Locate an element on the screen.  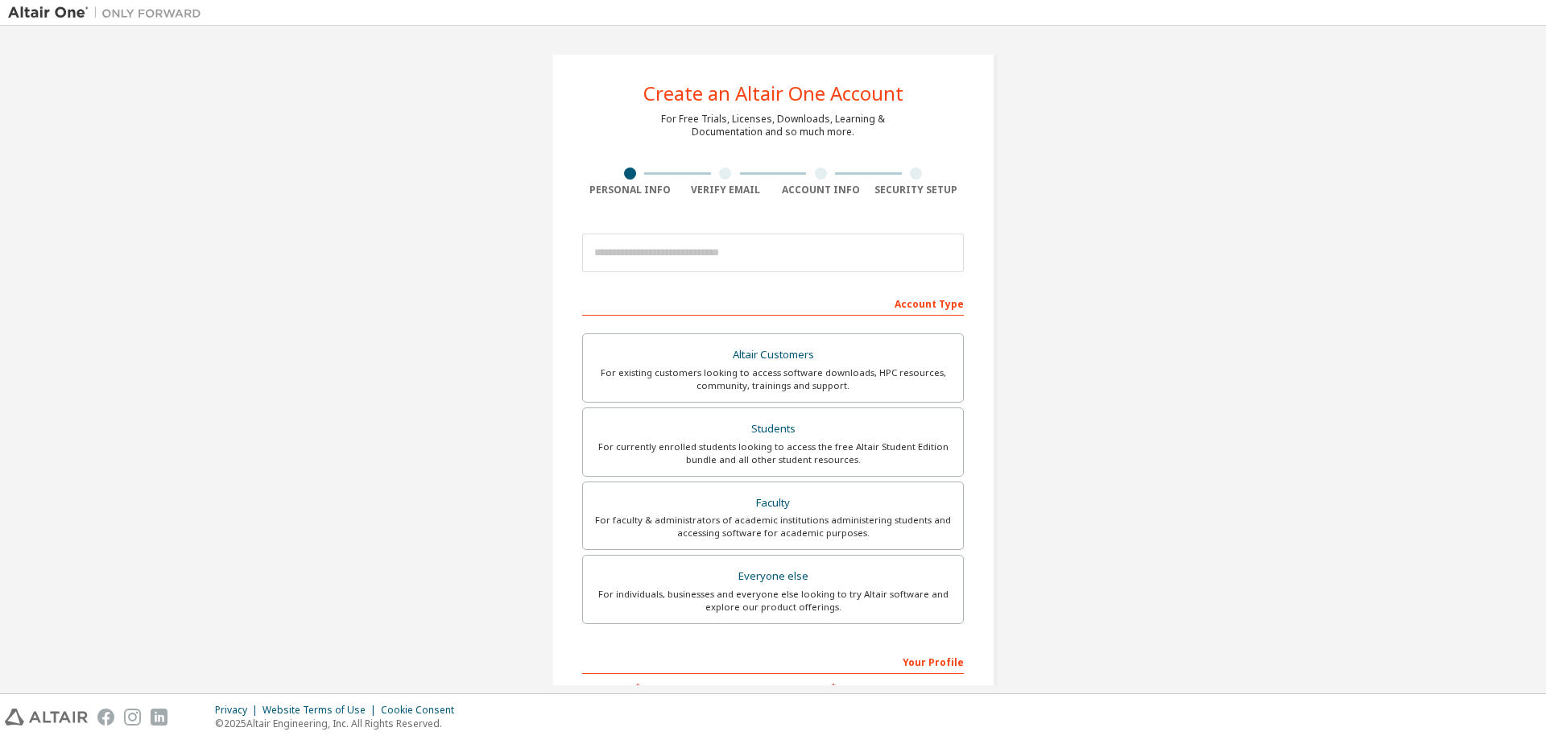
label: First Name is located at coordinates (675, 689).